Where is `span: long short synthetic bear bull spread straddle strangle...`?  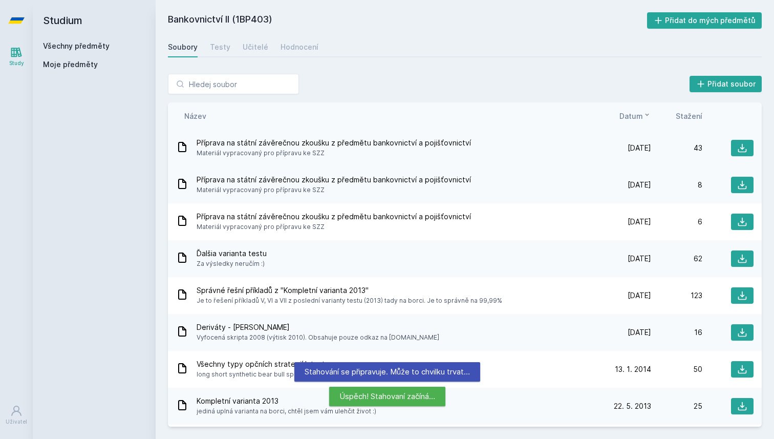 span: long short synthetic bear bull spread straddle strangle... is located at coordinates (282, 374).